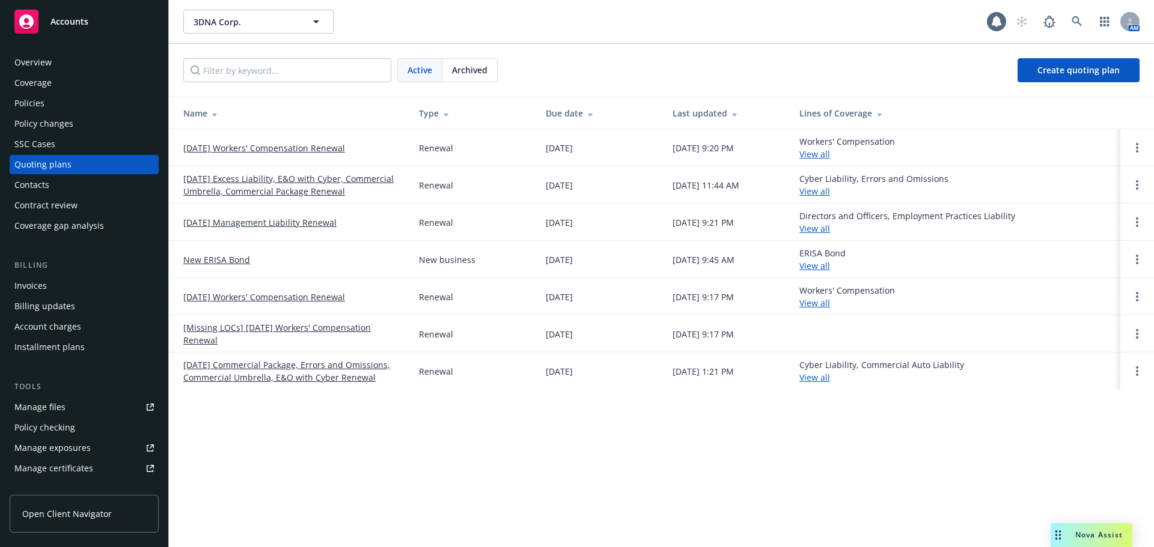 The image size is (1154, 547). I want to click on span: Nova Assist, so click(1098, 535).